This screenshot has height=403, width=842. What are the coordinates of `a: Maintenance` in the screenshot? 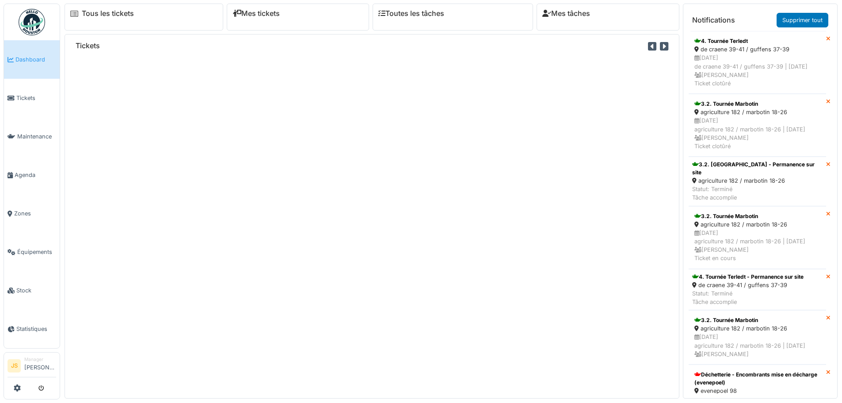 It's located at (32, 136).